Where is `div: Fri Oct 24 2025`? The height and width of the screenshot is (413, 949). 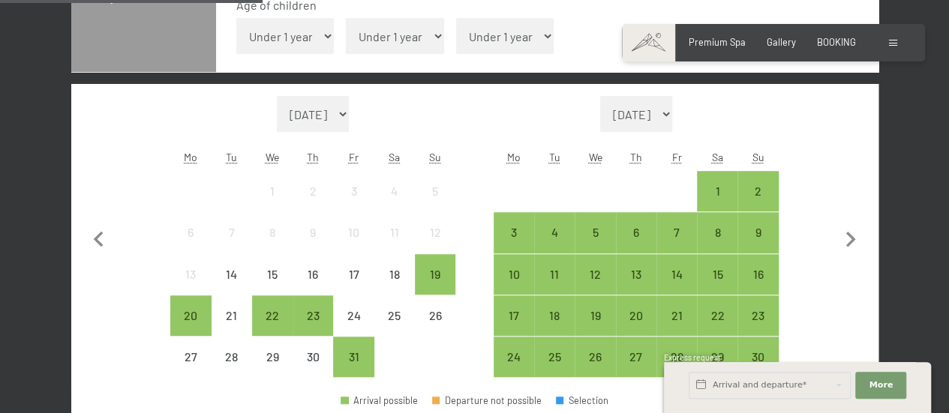
div: Fri Oct 24 2025 is located at coordinates (353, 316).